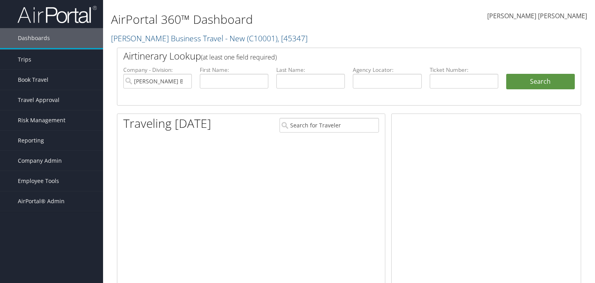 The width and height of the screenshot is (595, 283). Describe the element at coordinates (57, 14) in the screenshot. I see `img: airportal-logo.png` at that location.